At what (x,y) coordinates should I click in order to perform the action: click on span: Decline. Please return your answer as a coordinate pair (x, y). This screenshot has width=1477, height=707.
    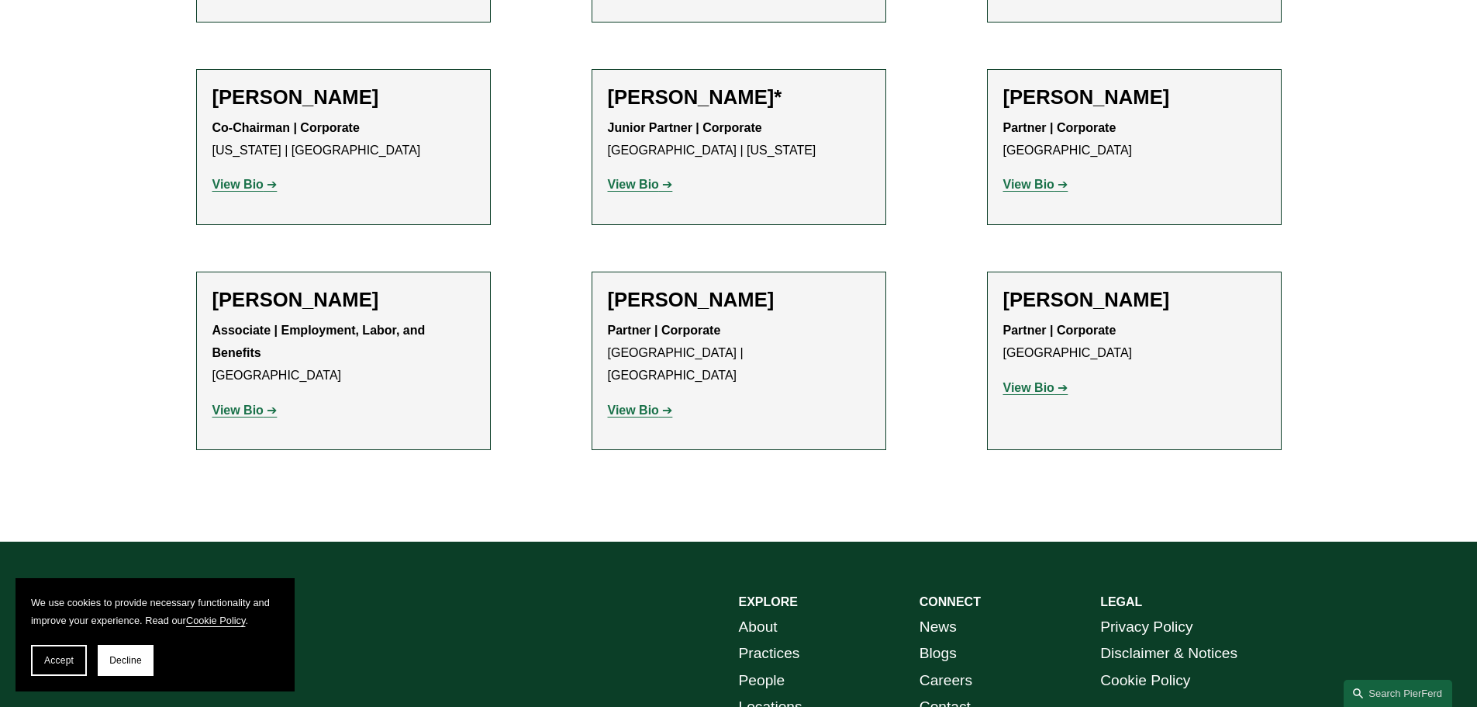
    Looking at the image, I should click on (126, 660).